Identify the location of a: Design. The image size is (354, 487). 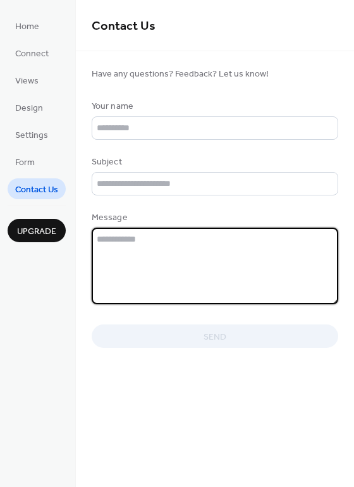
(29, 107).